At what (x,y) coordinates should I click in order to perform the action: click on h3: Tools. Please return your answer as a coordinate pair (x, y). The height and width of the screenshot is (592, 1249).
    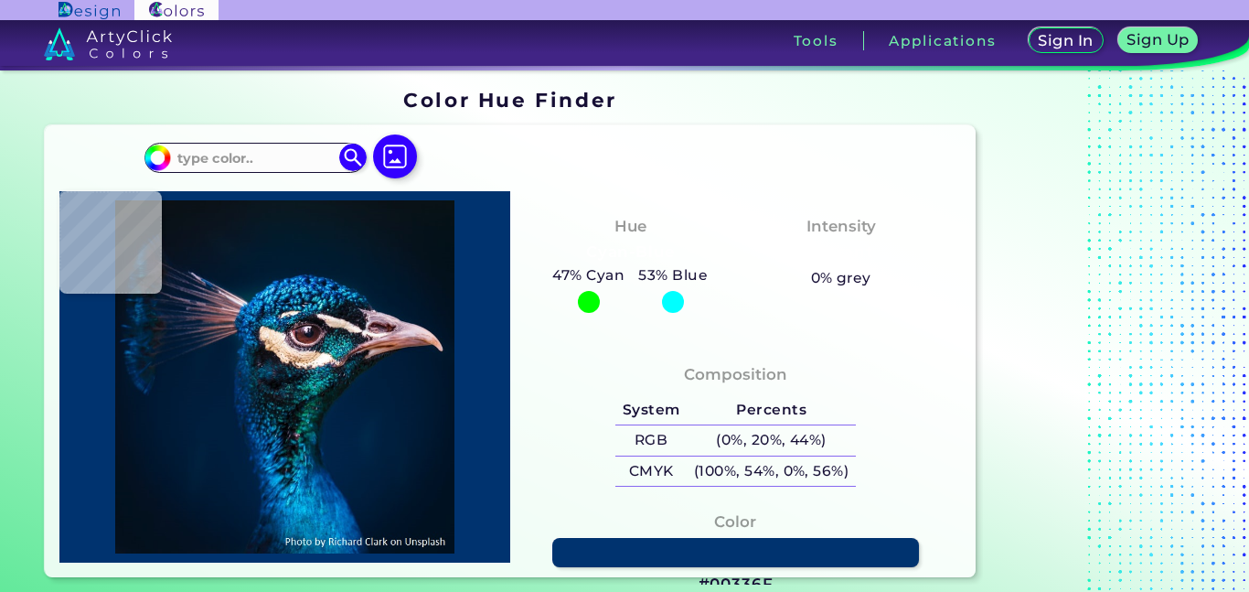
    Looking at the image, I should click on (816, 40).